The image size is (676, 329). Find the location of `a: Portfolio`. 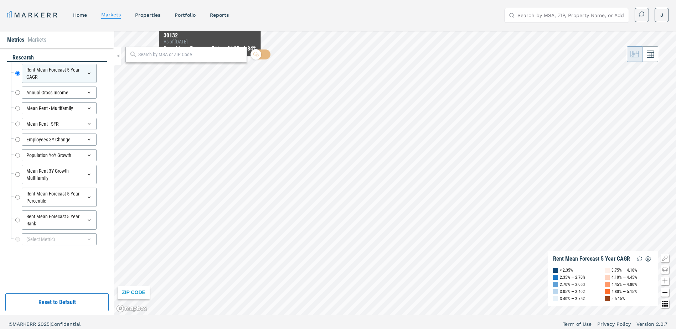

a: Portfolio is located at coordinates (185, 15).